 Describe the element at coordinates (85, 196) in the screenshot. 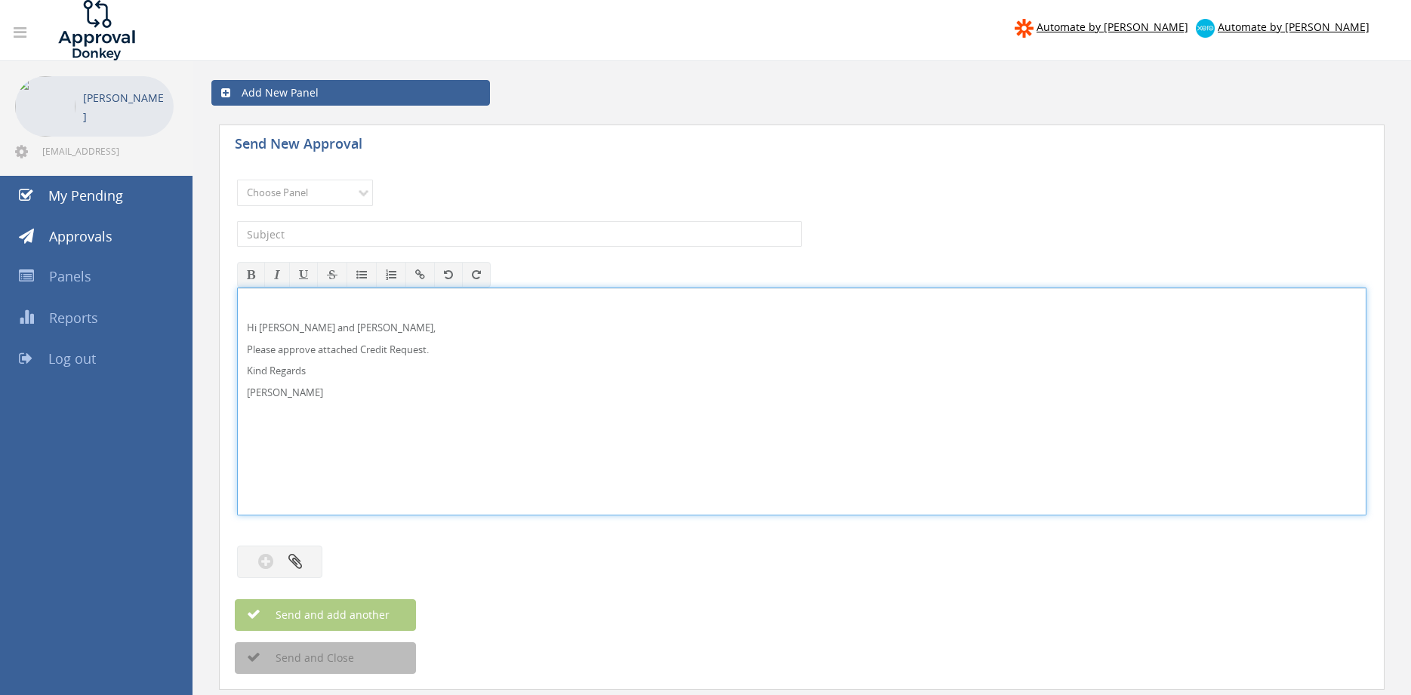

I see `span: My Pending` at that location.